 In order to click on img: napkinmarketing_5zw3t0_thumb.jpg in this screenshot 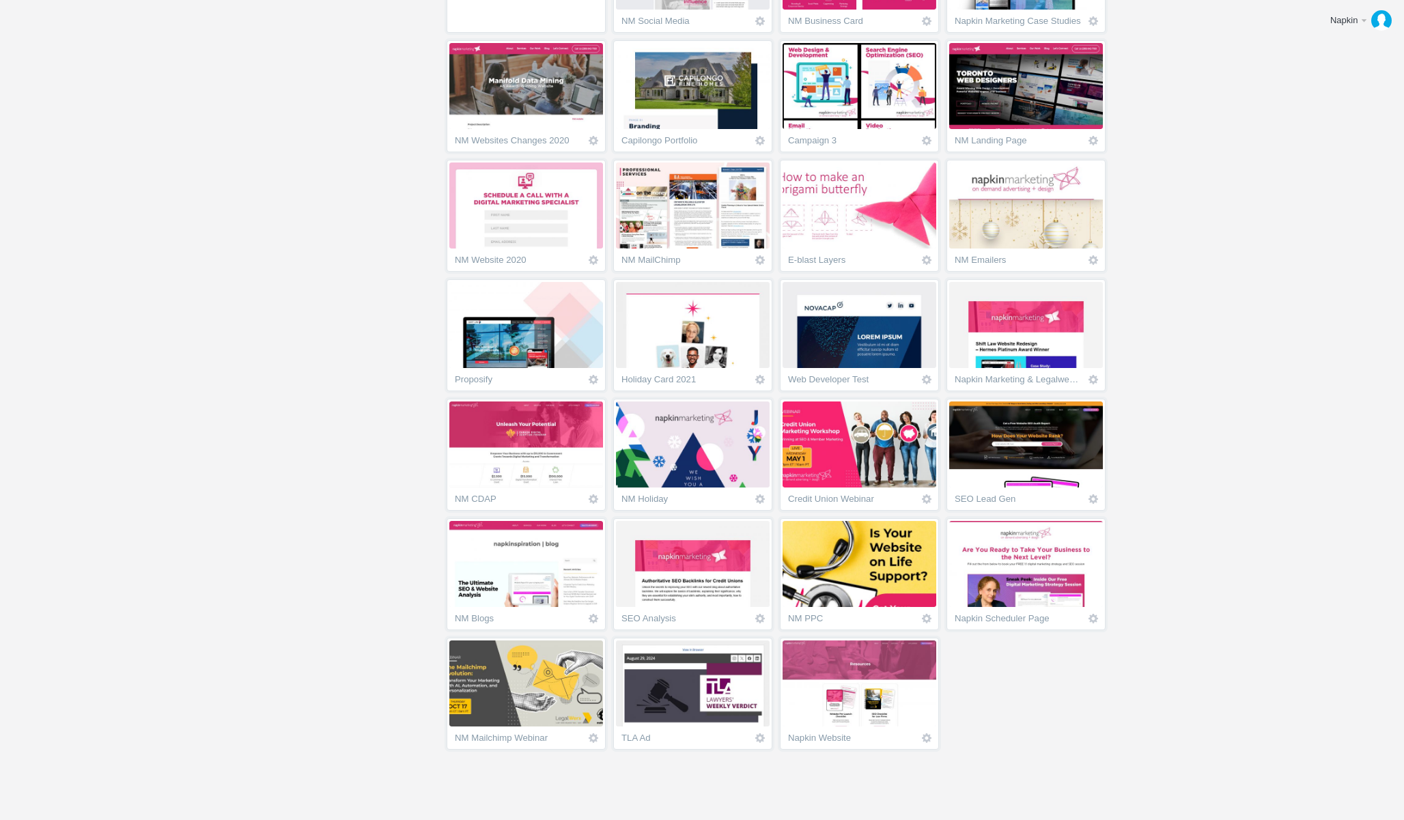, I will do `click(1026, 564)`.